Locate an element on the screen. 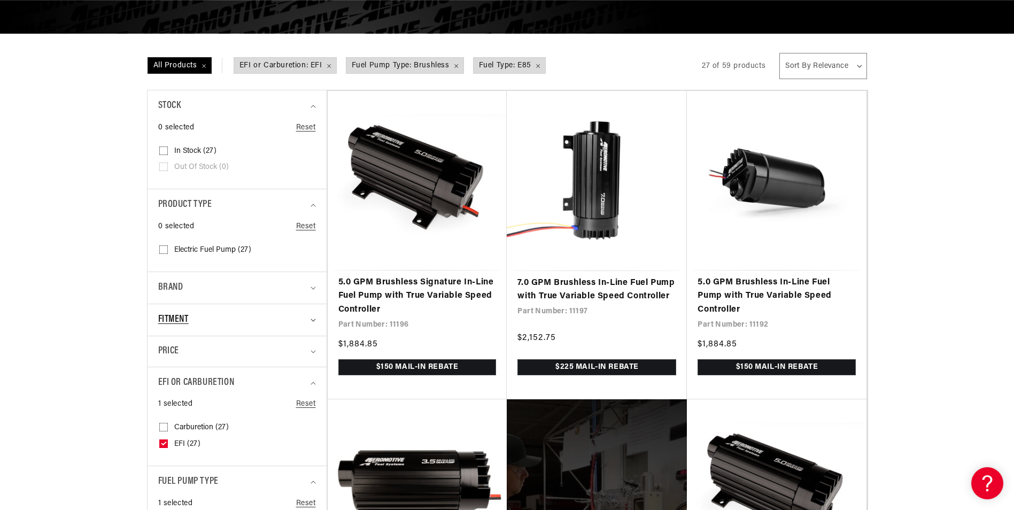 The width and height of the screenshot is (1014, 510). a: EFI or Carburetion: EFI is located at coordinates (285, 66).